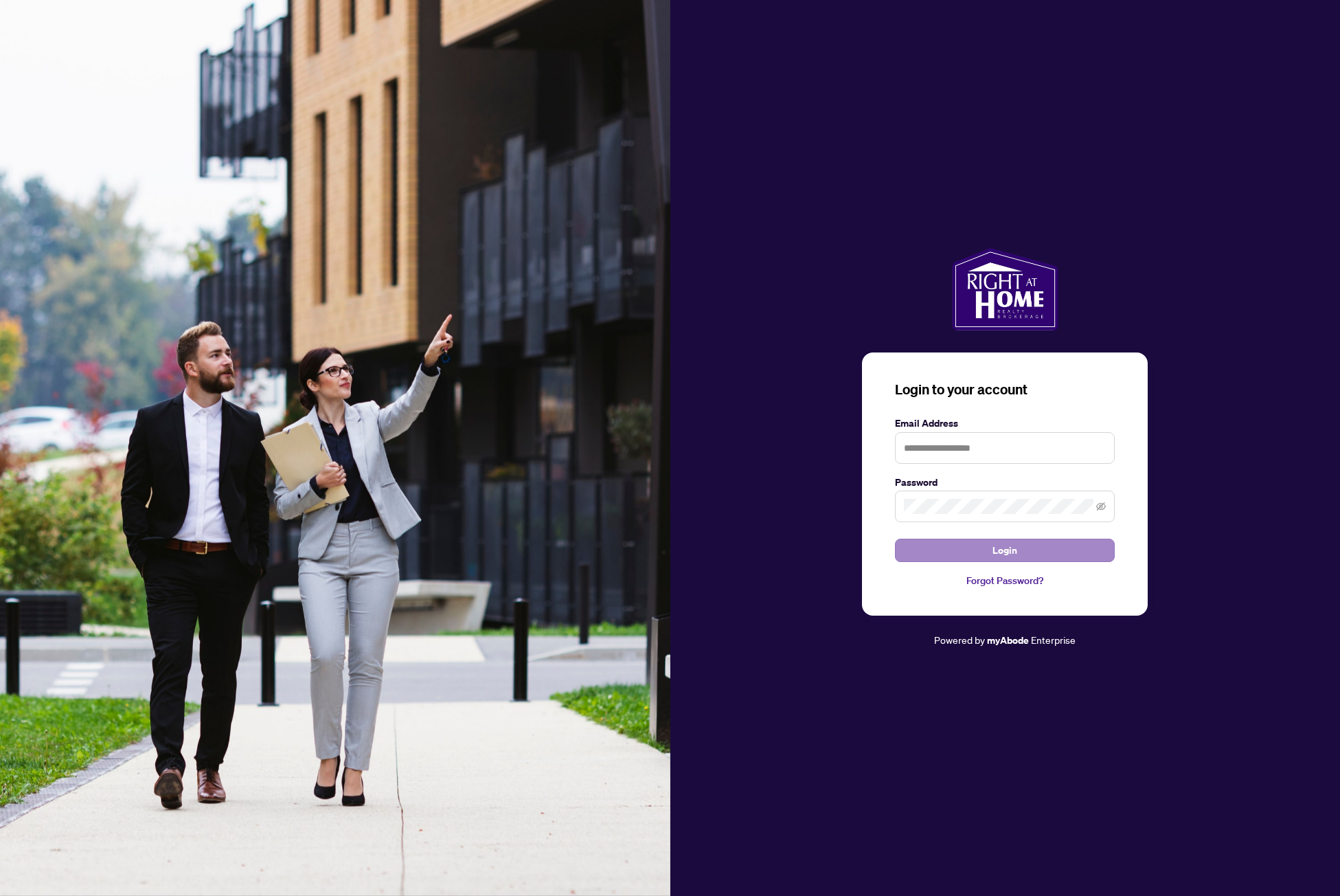  I want to click on span: Enterprise, so click(1053, 639).